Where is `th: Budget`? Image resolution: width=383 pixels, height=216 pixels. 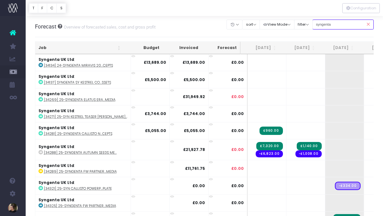
th: Budget is located at coordinates (143, 48).